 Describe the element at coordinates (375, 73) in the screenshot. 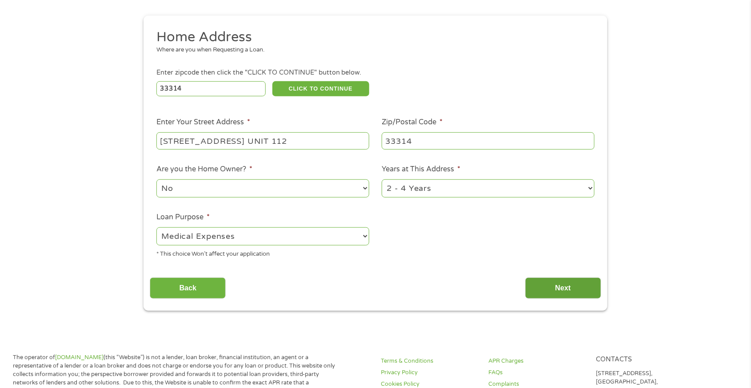

I see `div: Enter zipcode then click the "CLICK TO CONTINUE" button below.` at that location.